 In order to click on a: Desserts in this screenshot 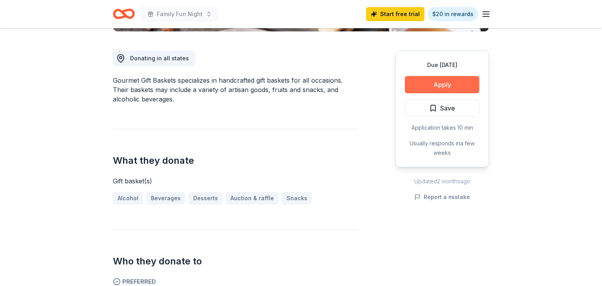, I will do `click(205, 198)`.